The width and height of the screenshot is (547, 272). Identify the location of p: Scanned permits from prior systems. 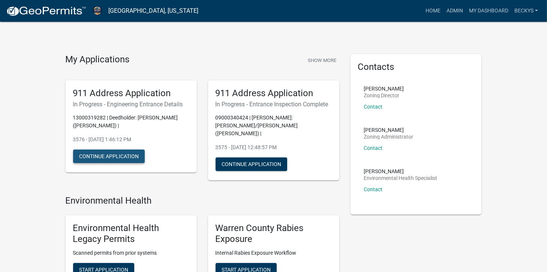
(131, 252).